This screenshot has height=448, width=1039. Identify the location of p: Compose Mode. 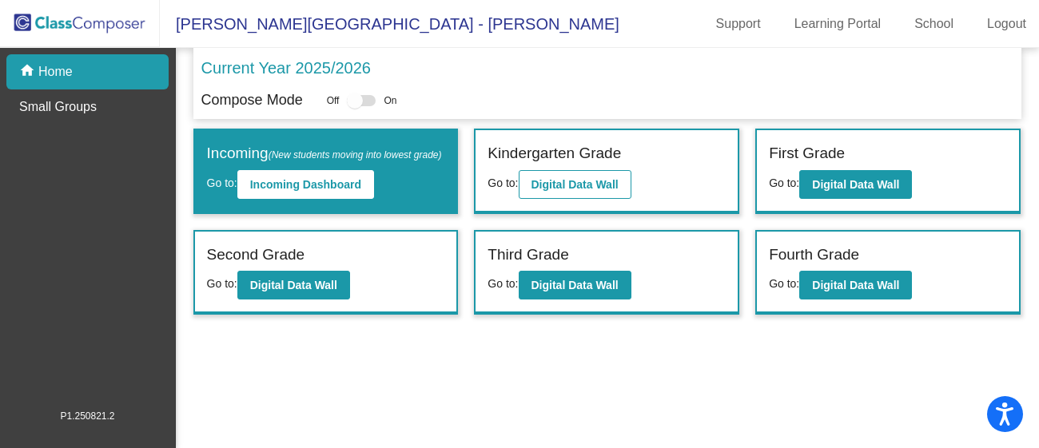
(252, 100).